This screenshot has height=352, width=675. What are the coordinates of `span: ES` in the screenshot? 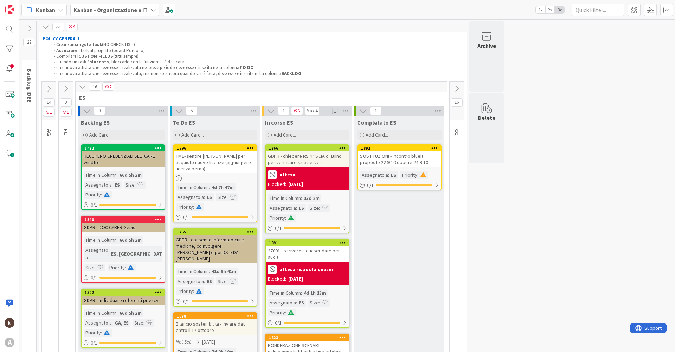 It's located at (258, 97).